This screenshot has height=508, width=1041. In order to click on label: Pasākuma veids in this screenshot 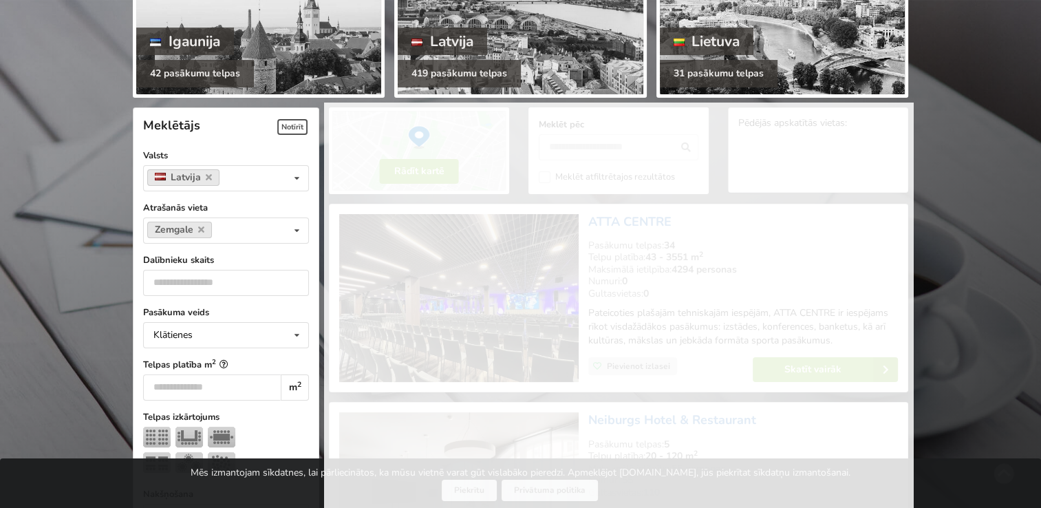, I will do `click(226, 312)`.